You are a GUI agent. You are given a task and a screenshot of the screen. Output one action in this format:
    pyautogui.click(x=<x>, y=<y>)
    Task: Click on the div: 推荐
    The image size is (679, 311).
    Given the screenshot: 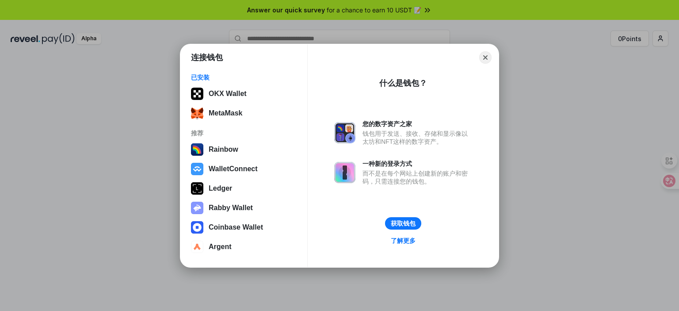 What is the action you would take?
    pyautogui.click(x=244, y=133)
    